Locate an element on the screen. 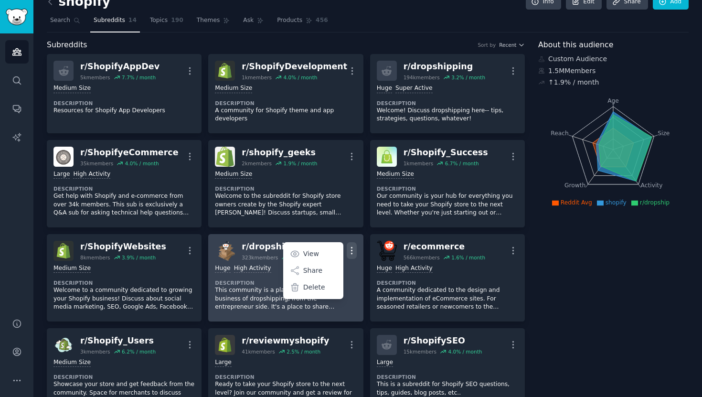 The image size is (702, 397). tspan: Age is located at coordinates (613, 101).